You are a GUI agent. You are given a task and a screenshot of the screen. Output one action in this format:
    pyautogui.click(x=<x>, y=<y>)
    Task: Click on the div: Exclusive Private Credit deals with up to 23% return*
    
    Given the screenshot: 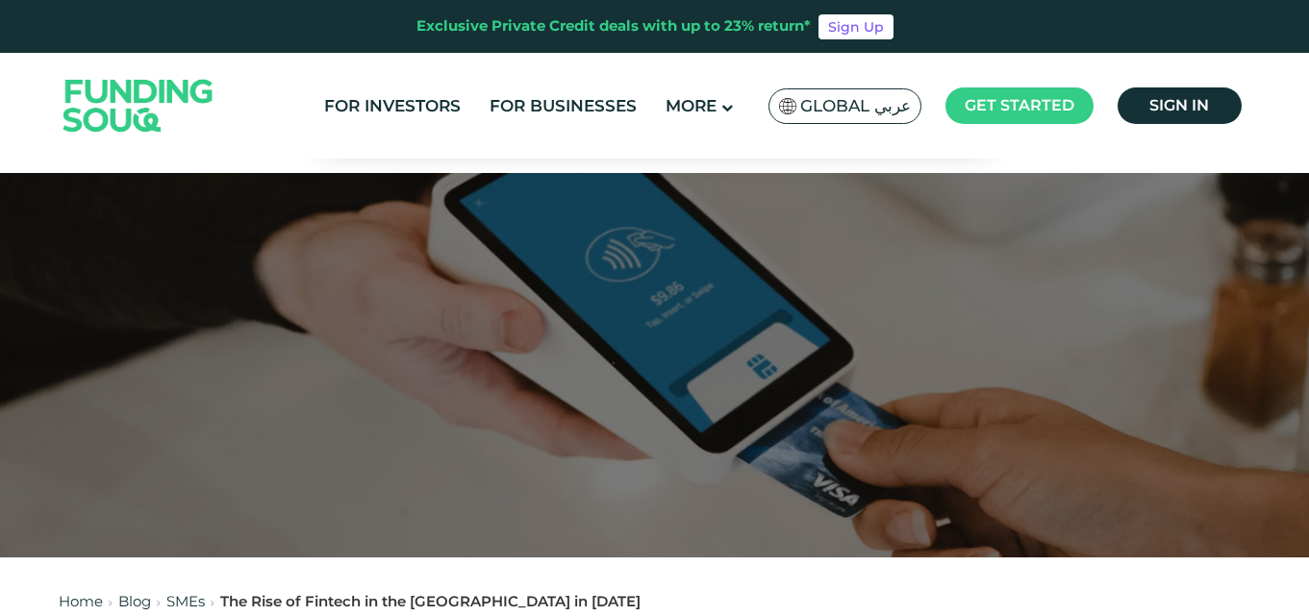 What is the action you would take?
    pyautogui.click(x=614, y=26)
    